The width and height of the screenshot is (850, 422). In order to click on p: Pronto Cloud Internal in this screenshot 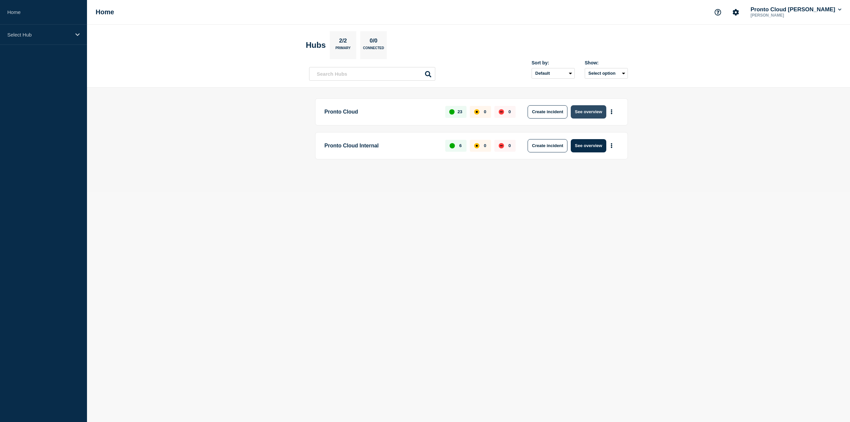, I will do `click(381, 146)`.